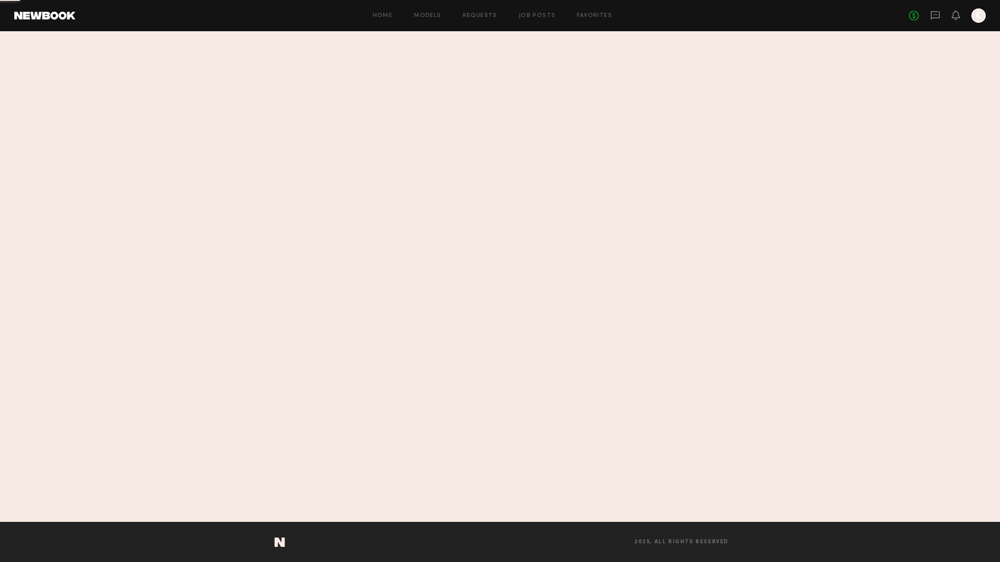  I want to click on a: Requests, so click(480, 16).